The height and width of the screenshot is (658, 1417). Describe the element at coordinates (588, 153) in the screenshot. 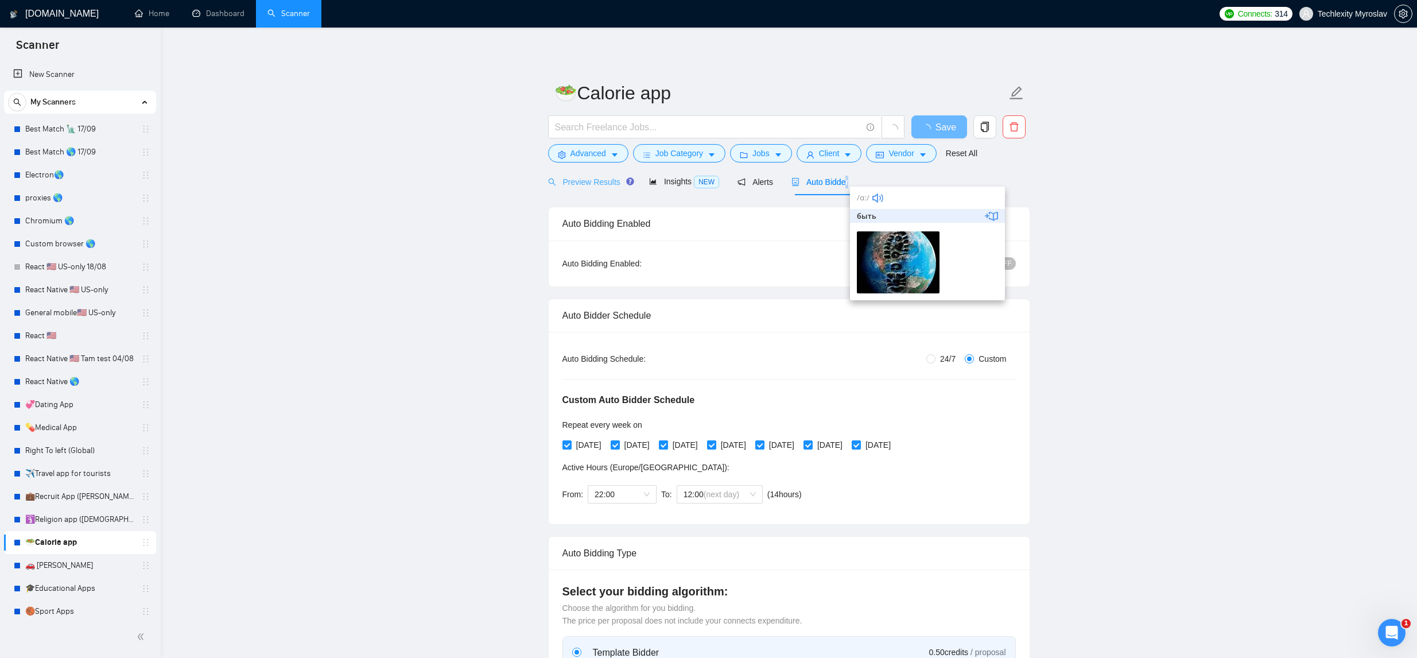

I see `button: settingAdvancedcaret-down` at that location.